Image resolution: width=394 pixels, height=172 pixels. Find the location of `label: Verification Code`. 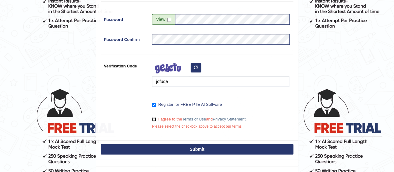

label: Verification Code is located at coordinates (125, 64).